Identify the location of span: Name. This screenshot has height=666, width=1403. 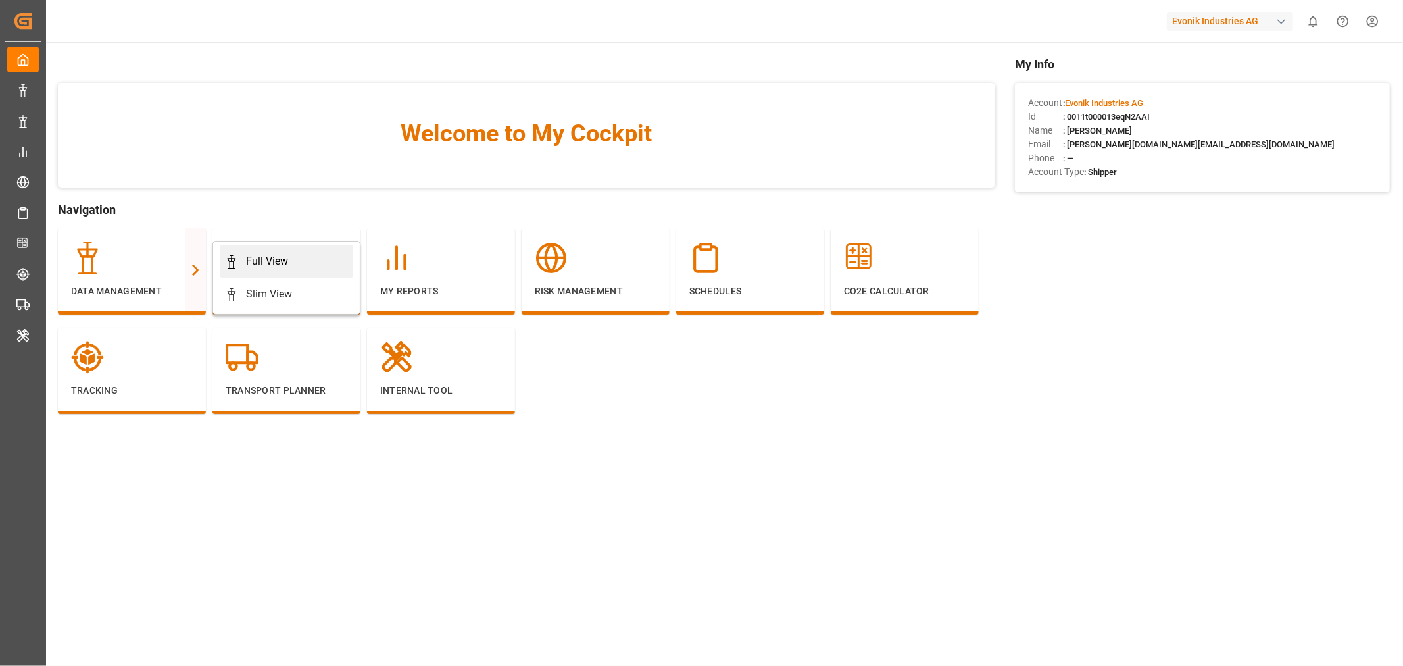
(1045, 130).